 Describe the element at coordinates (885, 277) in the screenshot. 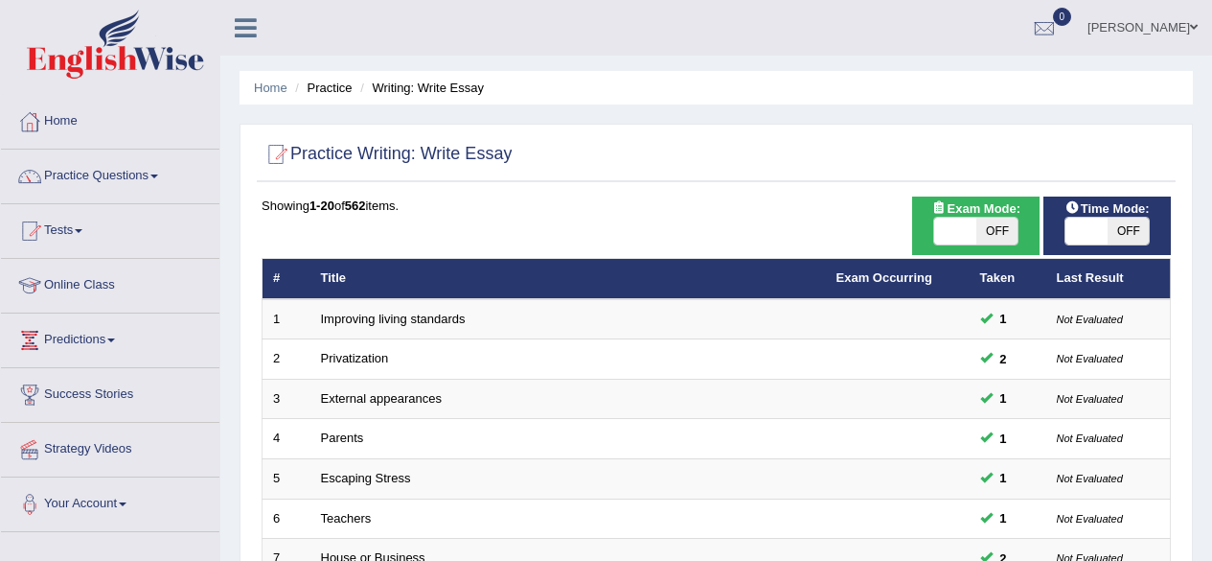

I see `a: Exam Occurring` at that location.